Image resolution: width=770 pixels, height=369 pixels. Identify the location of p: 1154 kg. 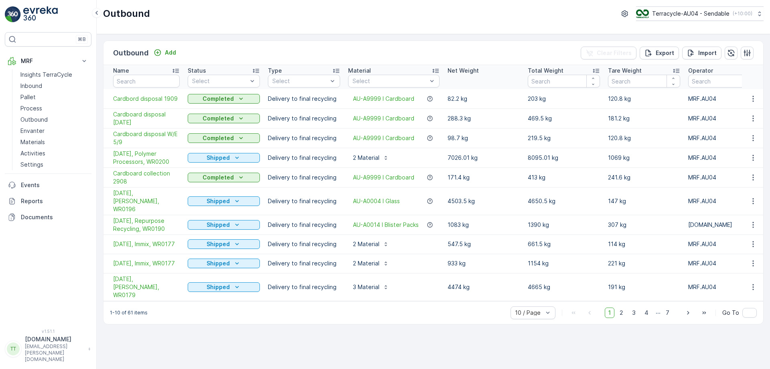
(564, 263).